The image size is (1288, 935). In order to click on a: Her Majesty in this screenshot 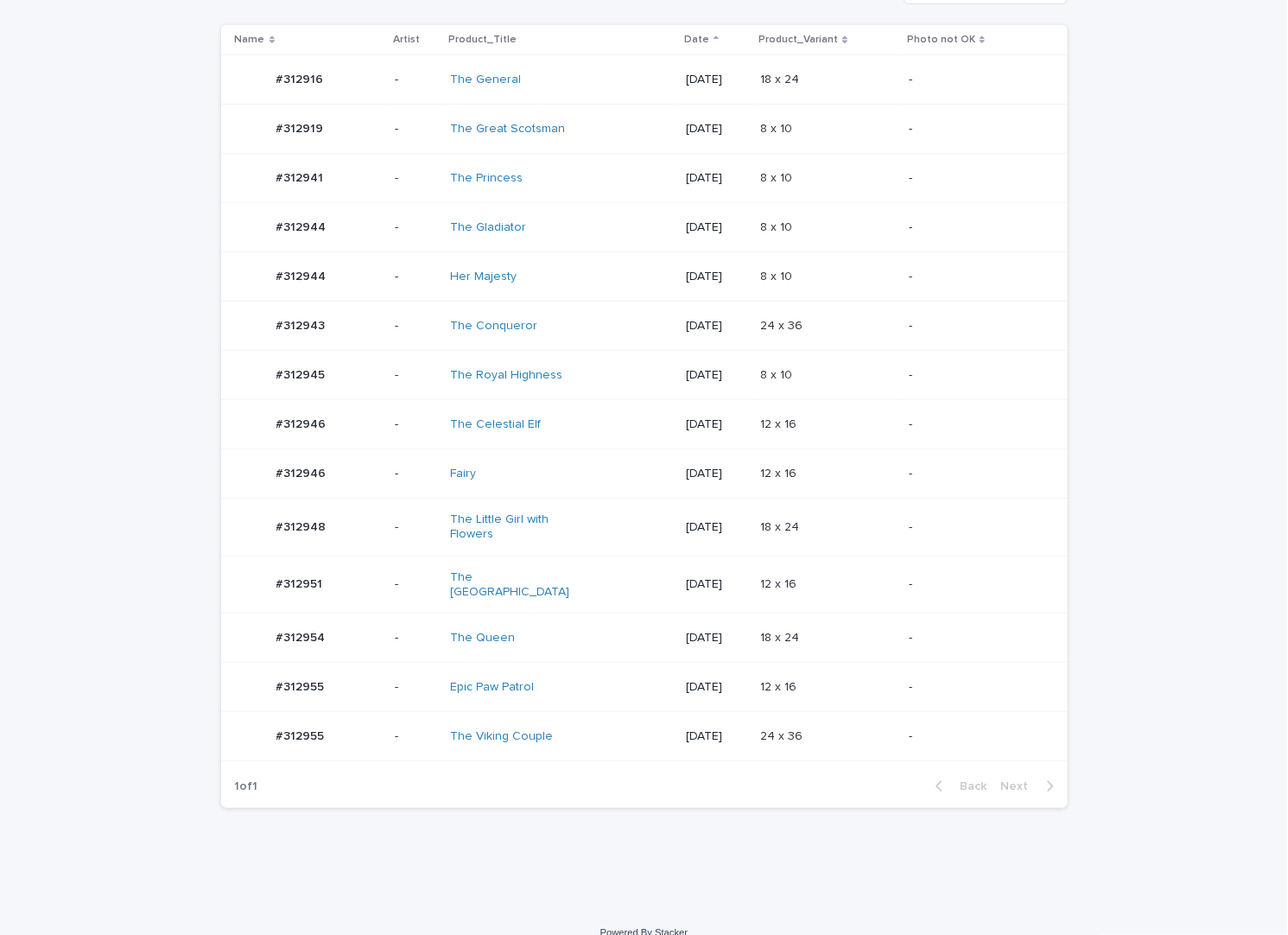, I will do `click(483, 277)`.